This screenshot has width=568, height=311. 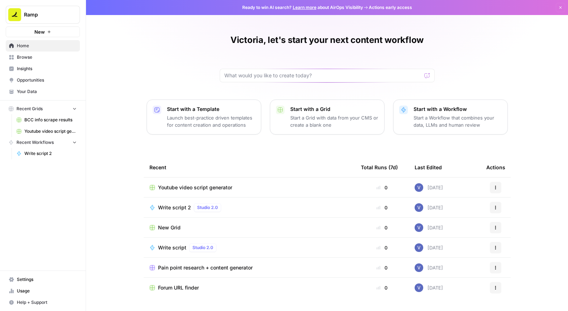 I want to click on span: New Grid, so click(x=169, y=228).